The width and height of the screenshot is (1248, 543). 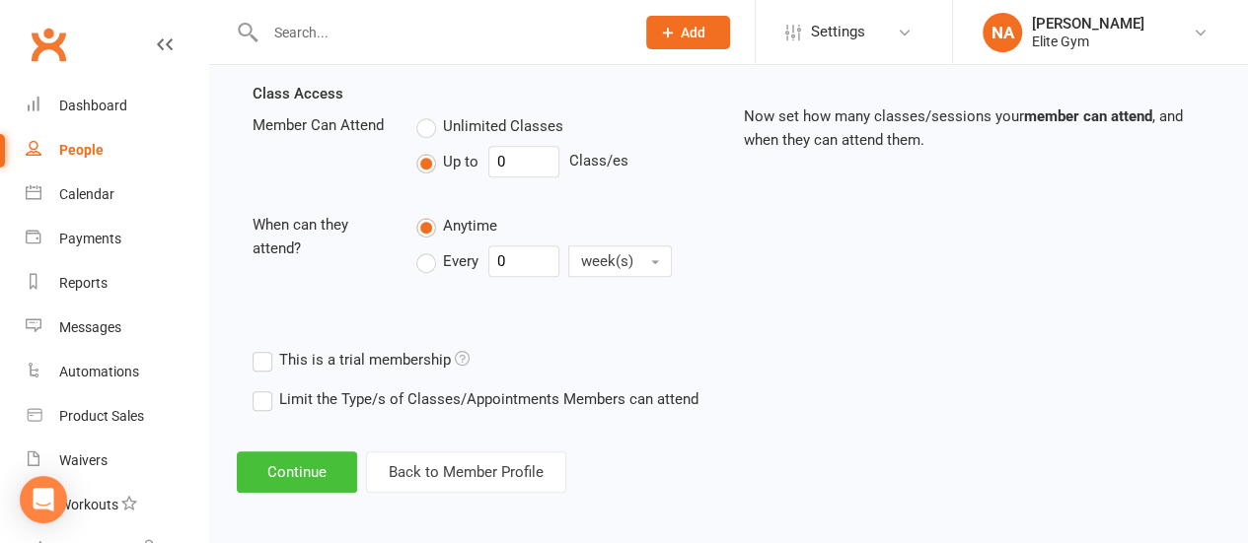 I want to click on div: Calendar, so click(x=87, y=194).